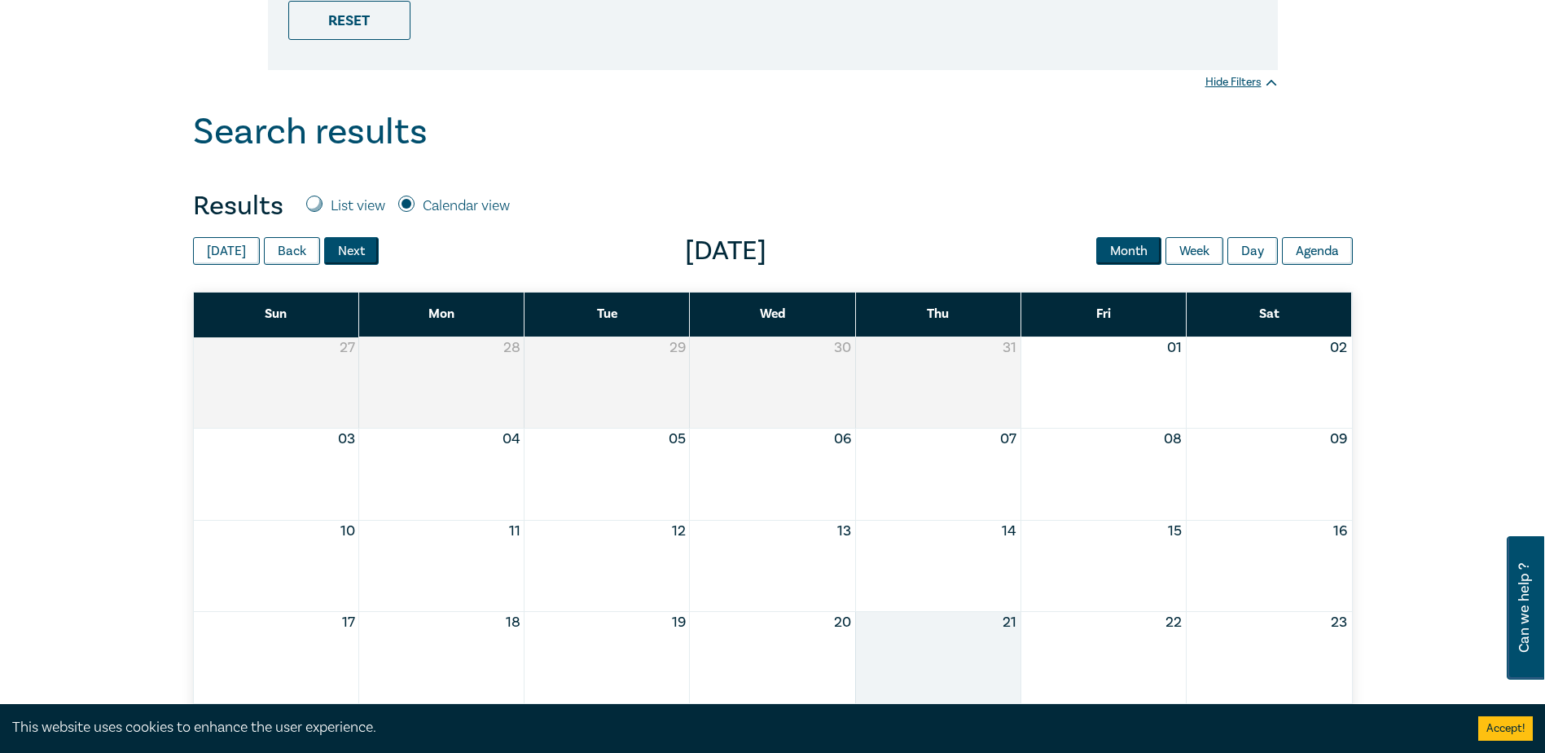 The image size is (1545, 753). I want to click on button: Agenda, so click(1317, 251).